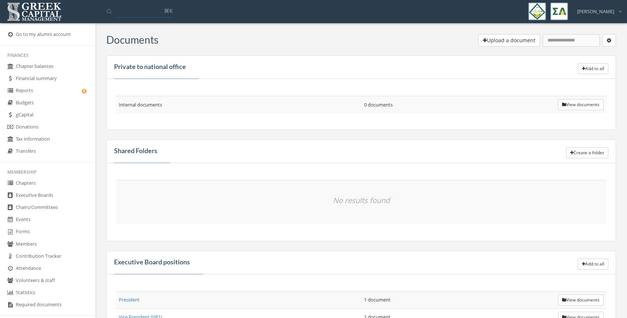  Describe the element at coordinates (152, 262) in the screenshot. I see `h4: Executive Board positions` at that location.